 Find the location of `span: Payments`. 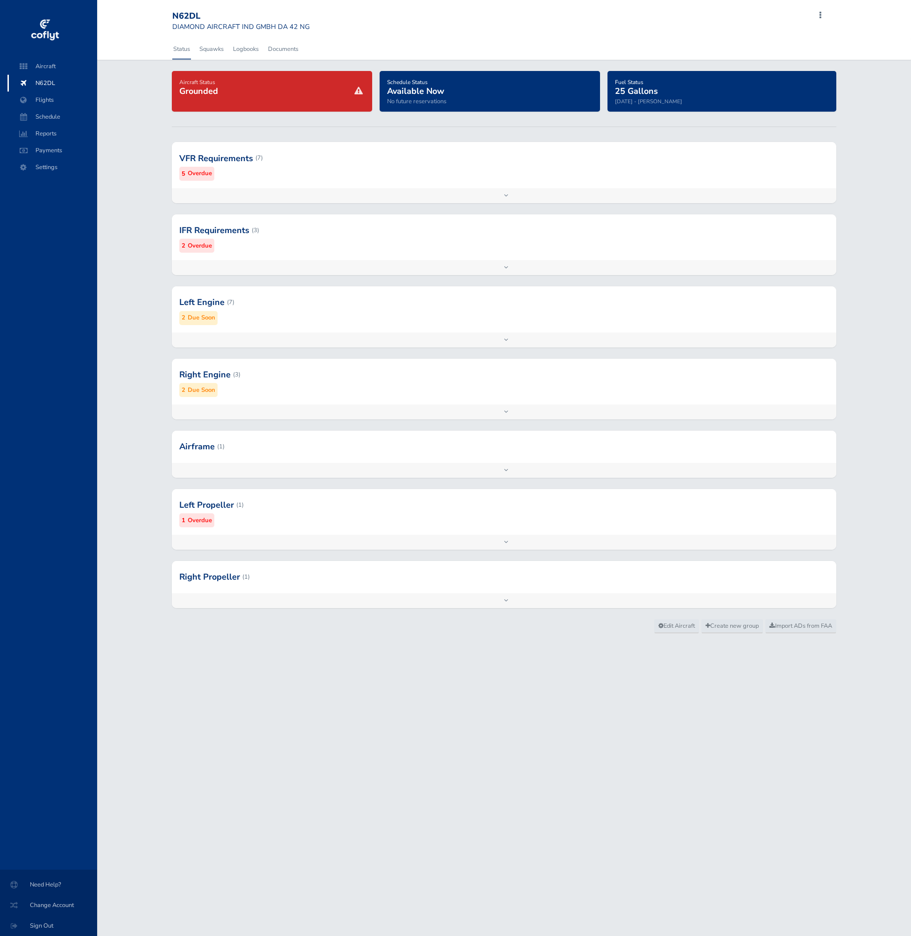

span: Payments is located at coordinates (52, 150).